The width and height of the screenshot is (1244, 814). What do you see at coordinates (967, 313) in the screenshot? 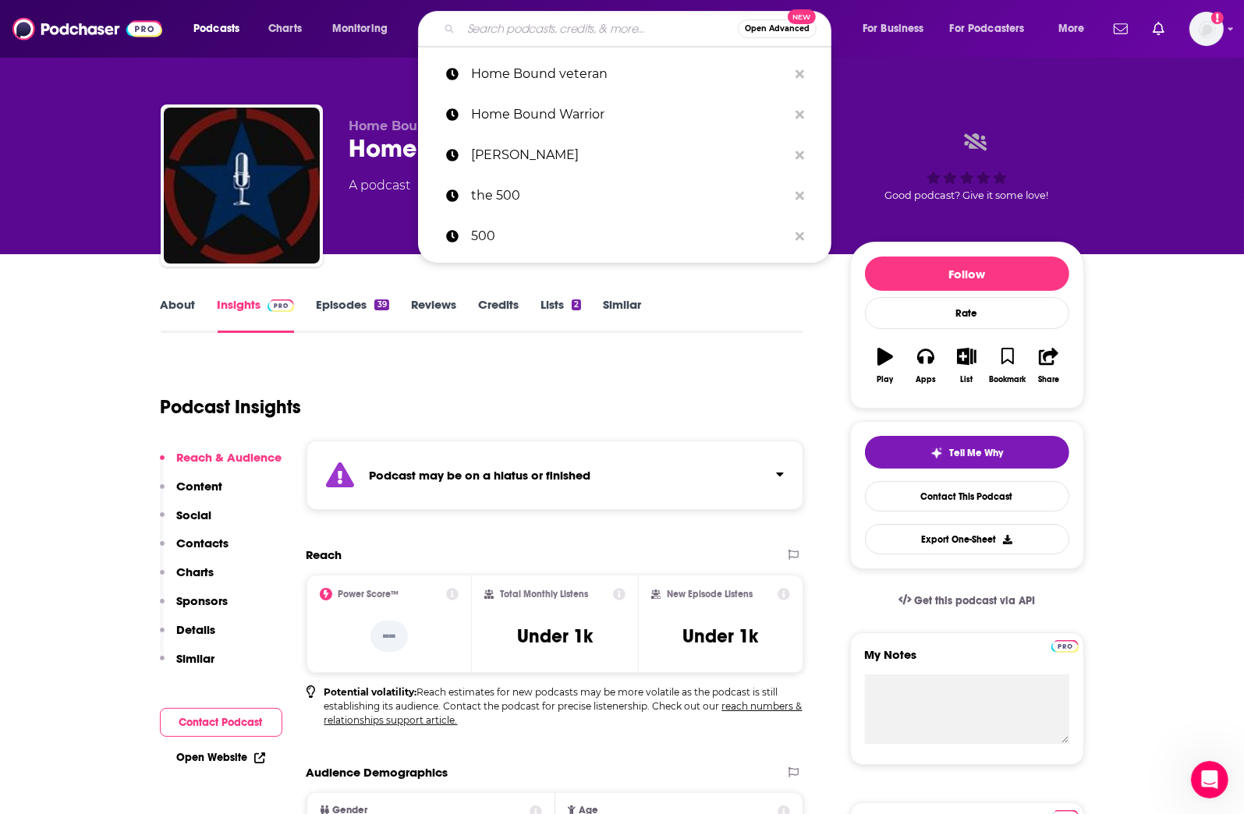
I see `div: Rate` at bounding box center [967, 313].